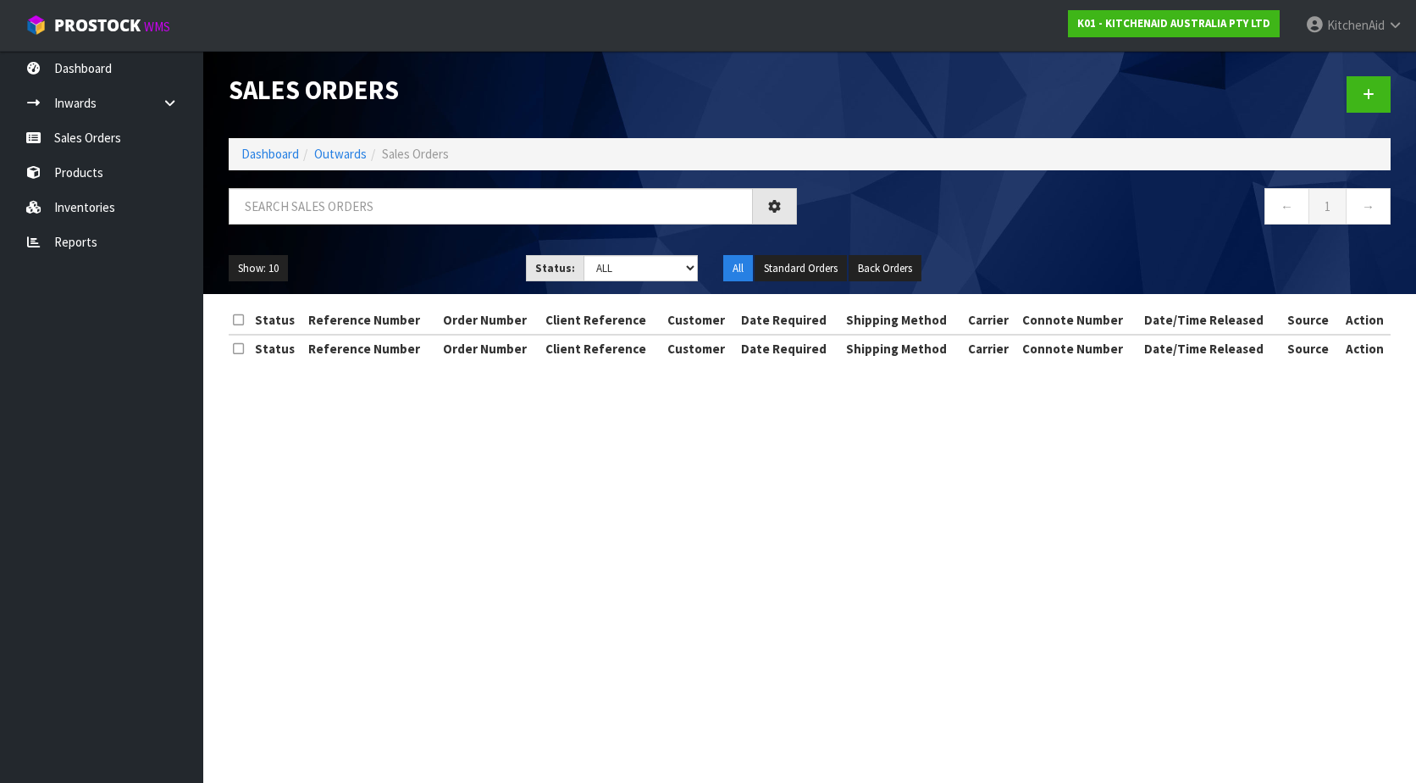  I want to click on a: Outwards, so click(341, 153).